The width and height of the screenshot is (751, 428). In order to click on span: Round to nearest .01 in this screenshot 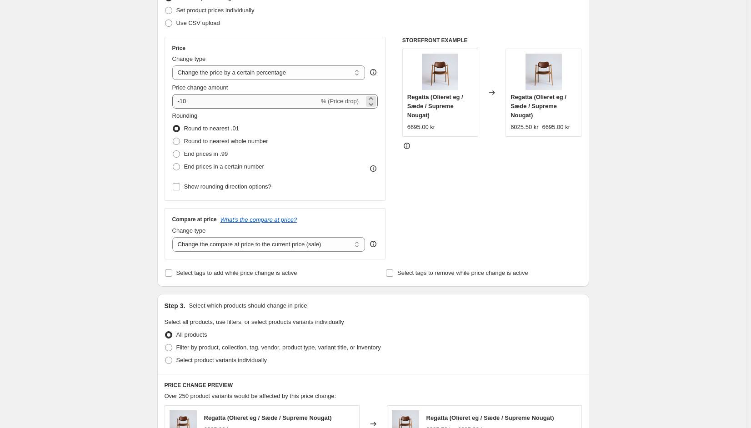, I will do `click(211, 128)`.